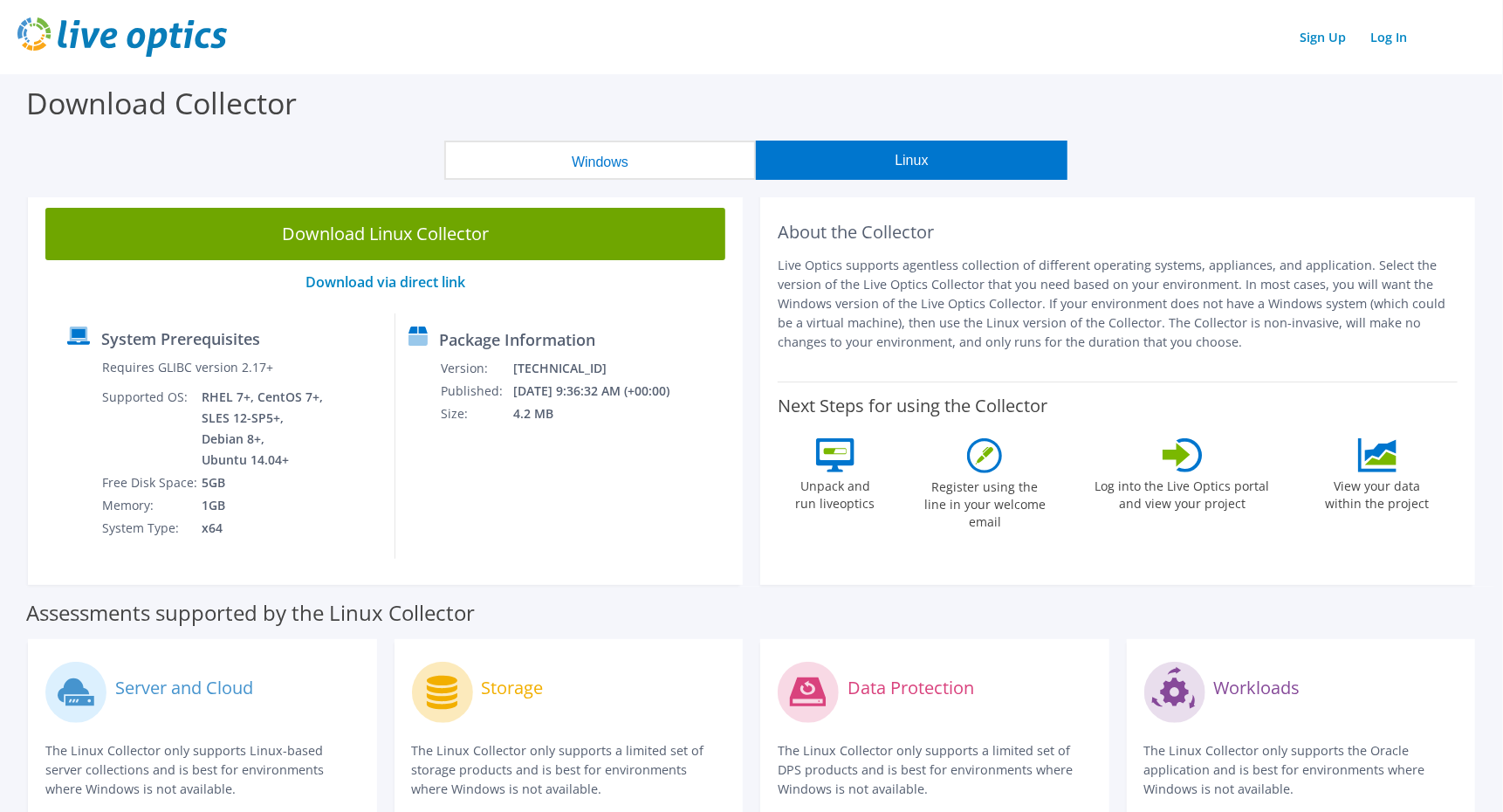 This screenshot has width=1503, height=812. What do you see at coordinates (1117, 304) in the screenshot?
I see `p: Live Optics supports agentless collection of different operating systems, appliances, and applica...` at bounding box center [1117, 304].